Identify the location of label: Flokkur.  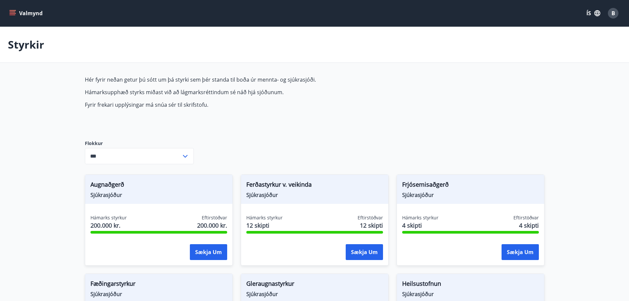
(139, 143).